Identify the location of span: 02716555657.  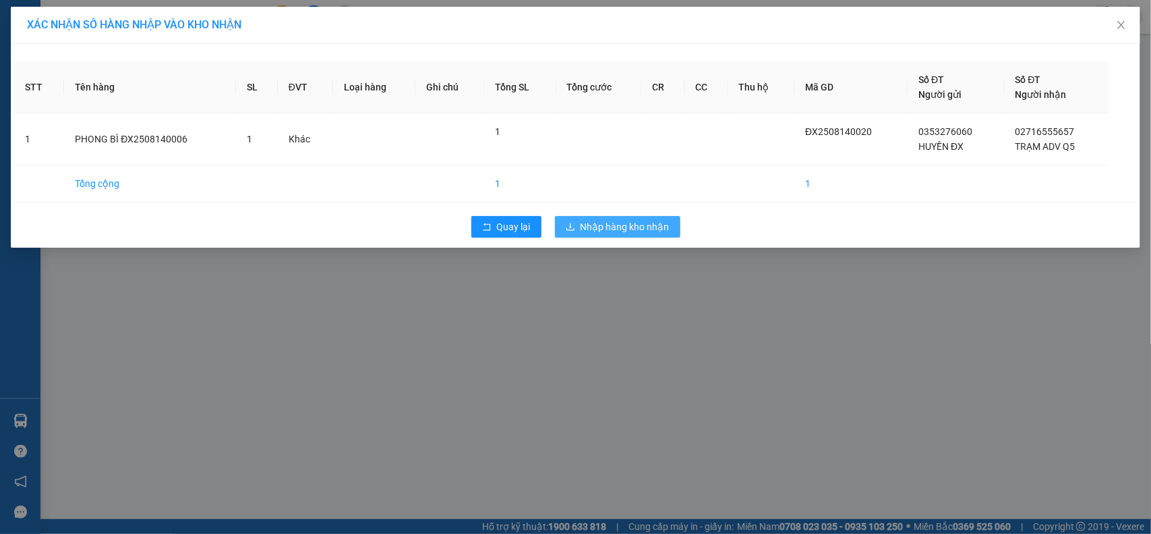
(1045, 132).